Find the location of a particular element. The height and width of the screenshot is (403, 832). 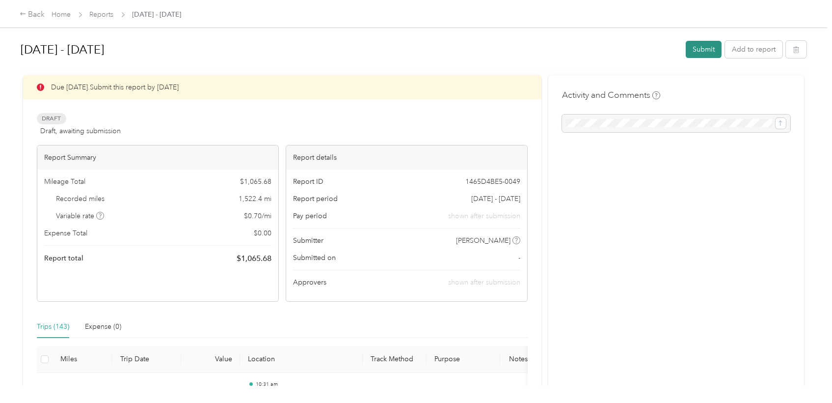

span: $ 0.00 is located at coordinates (263, 233).